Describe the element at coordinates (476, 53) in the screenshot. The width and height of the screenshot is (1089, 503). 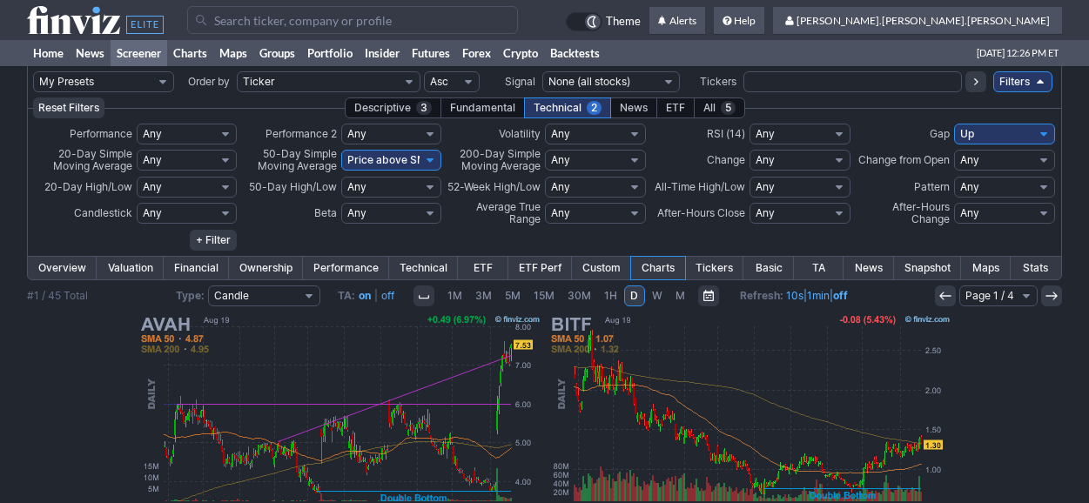
I see `a: Forex` at that location.